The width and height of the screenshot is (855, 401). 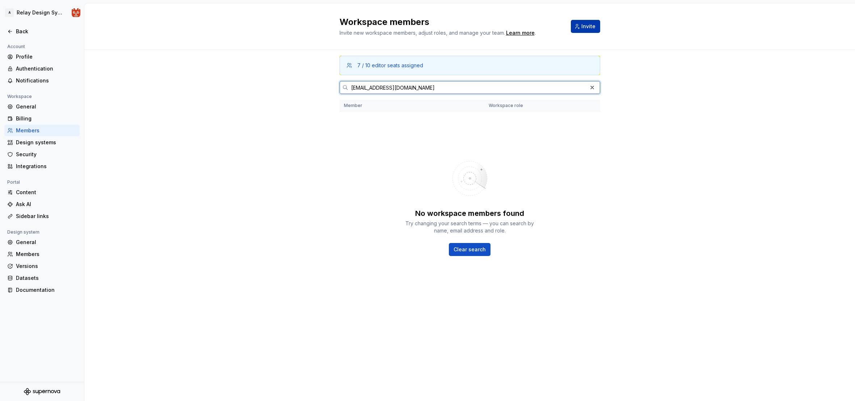 What do you see at coordinates (46, 81) in the screenshot?
I see `div: Notifications` at bounding box center [46, 81].